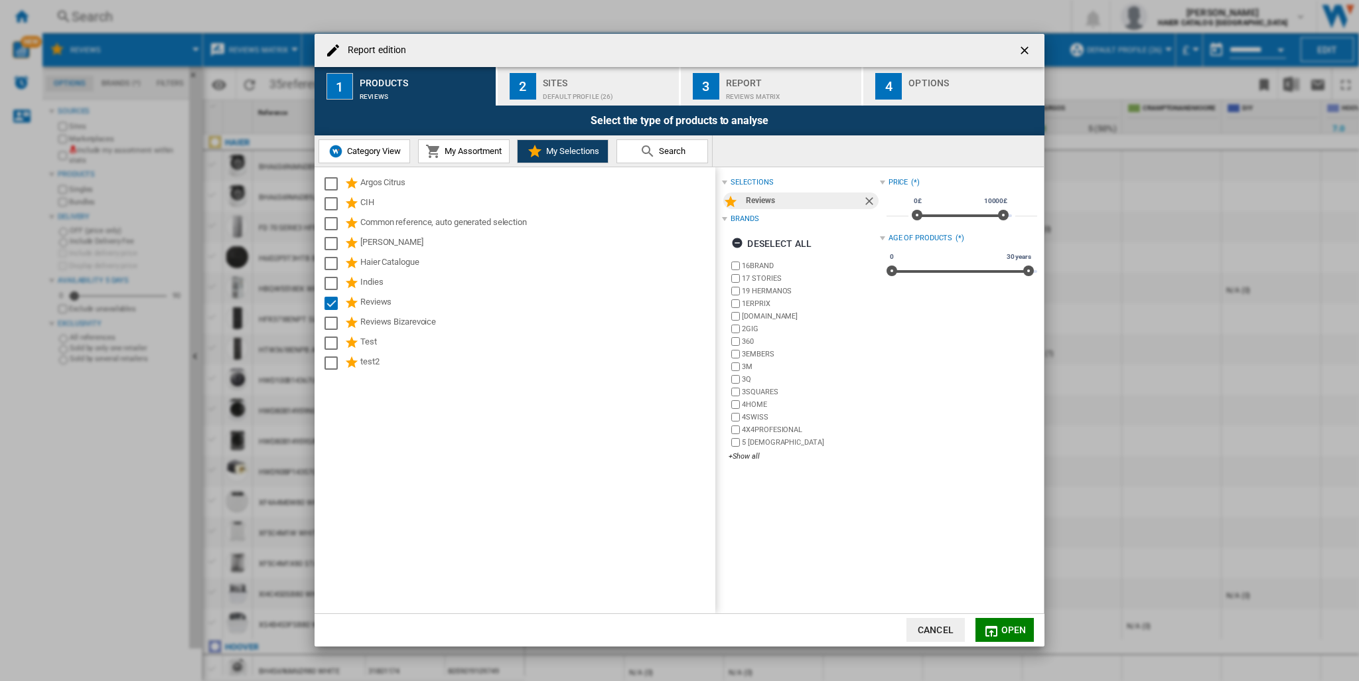 Image resolution: width=1359 pixels, height=681 pixels. What do you see at coordinates (810, 303) in the screenshot?
I see `label: 1ERPRIX` at bounding box center [810, 303].